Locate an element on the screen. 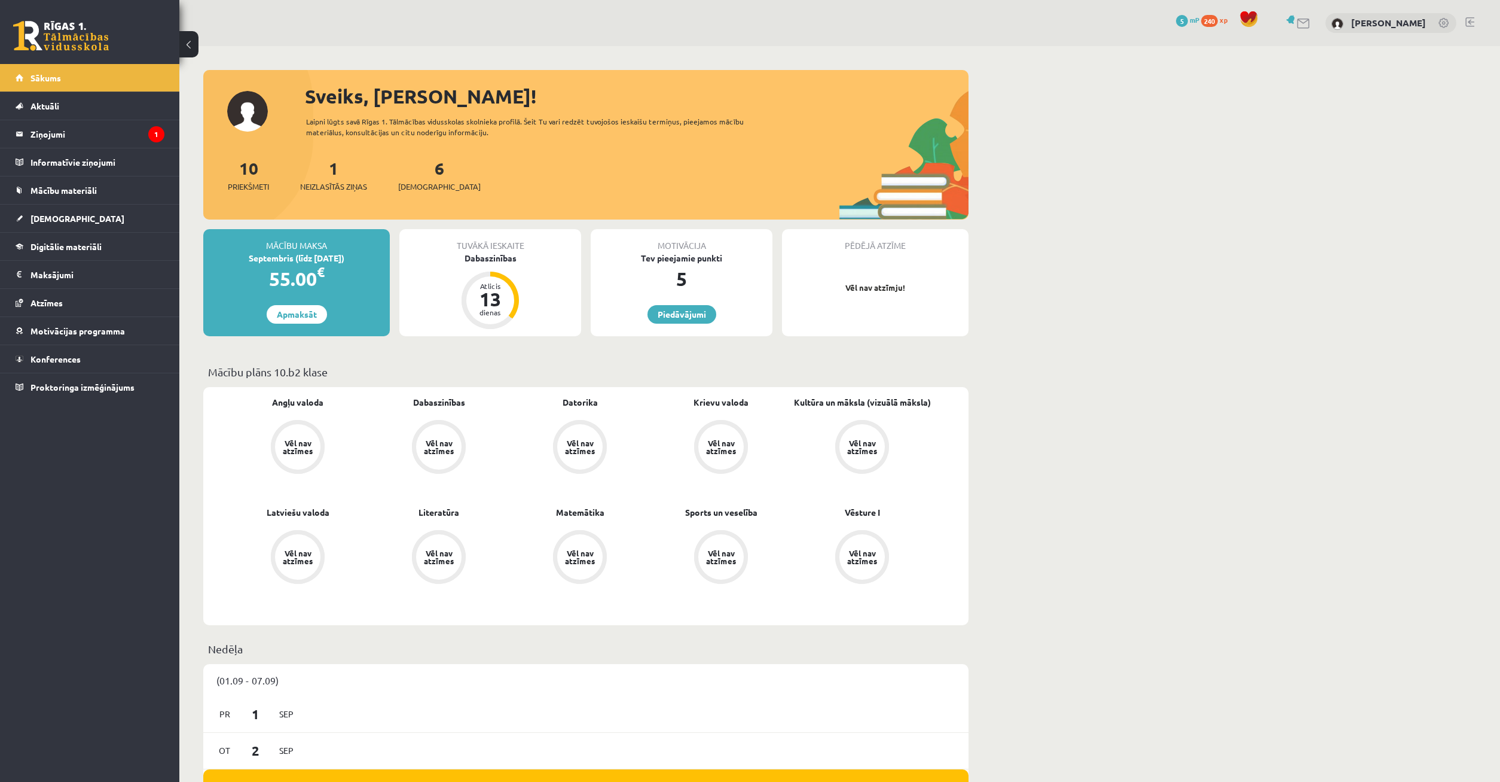 The height and width of the screenshot is (782, 1500). span: Mācību materiāli is located at coordinates (63, 190).